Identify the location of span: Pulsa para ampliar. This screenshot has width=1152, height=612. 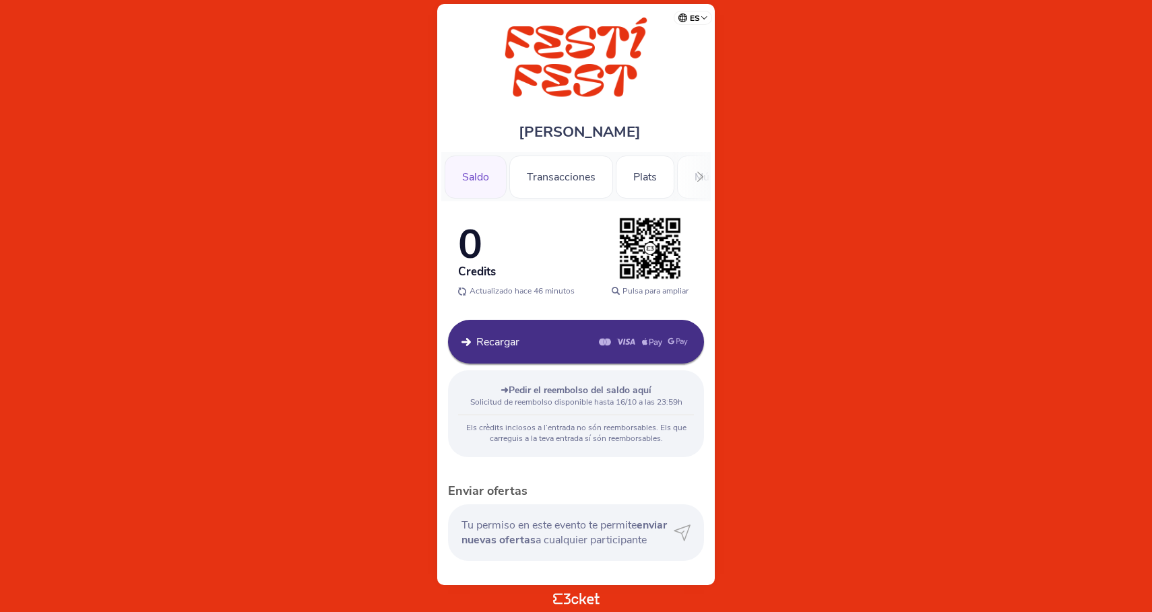
(656, 291).